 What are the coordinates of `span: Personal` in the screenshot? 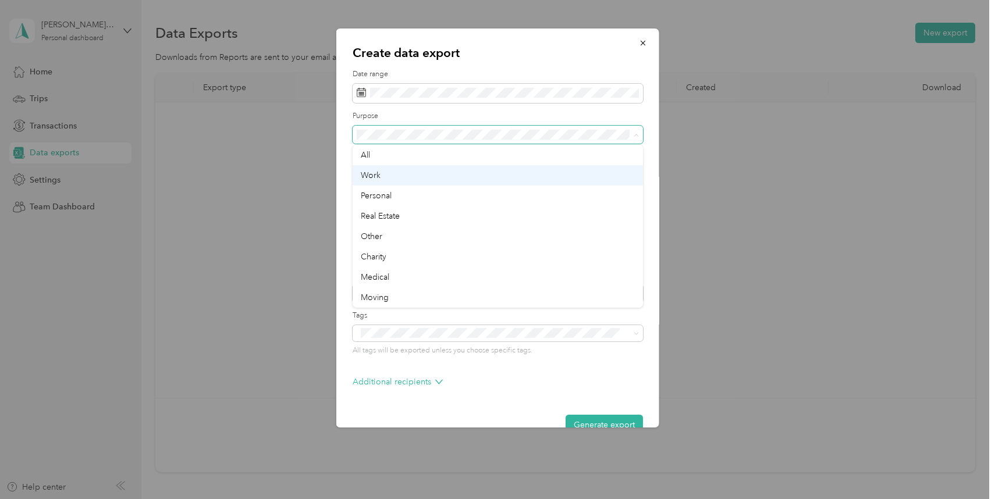 It's located at (376, 195).